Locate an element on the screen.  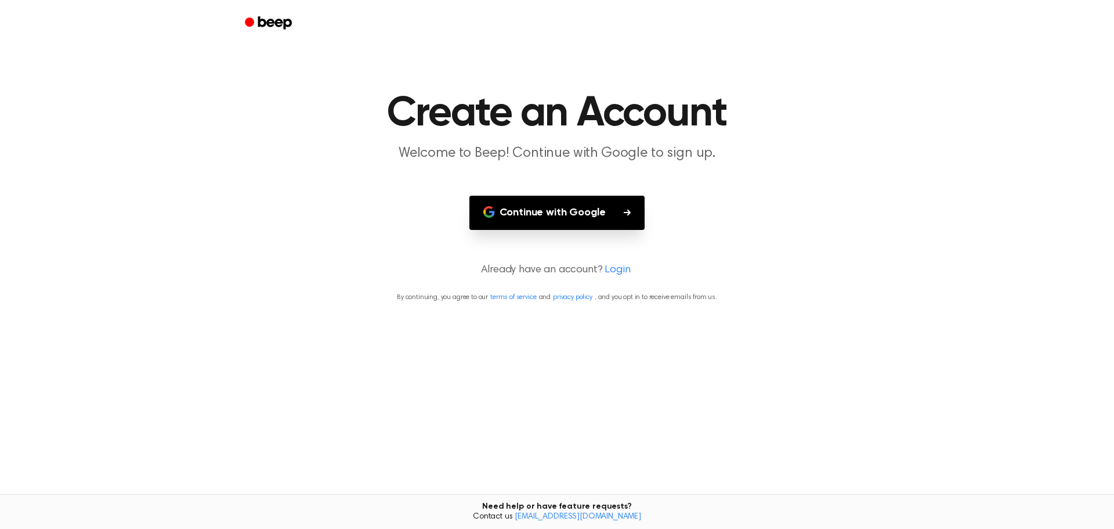
a: Beep is located at coordinates (269, 23).